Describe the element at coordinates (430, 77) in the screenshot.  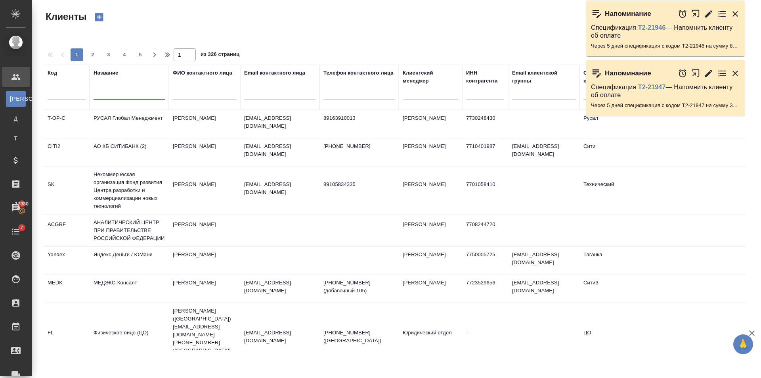
I see `div: Клиентский менеджер` at that location.